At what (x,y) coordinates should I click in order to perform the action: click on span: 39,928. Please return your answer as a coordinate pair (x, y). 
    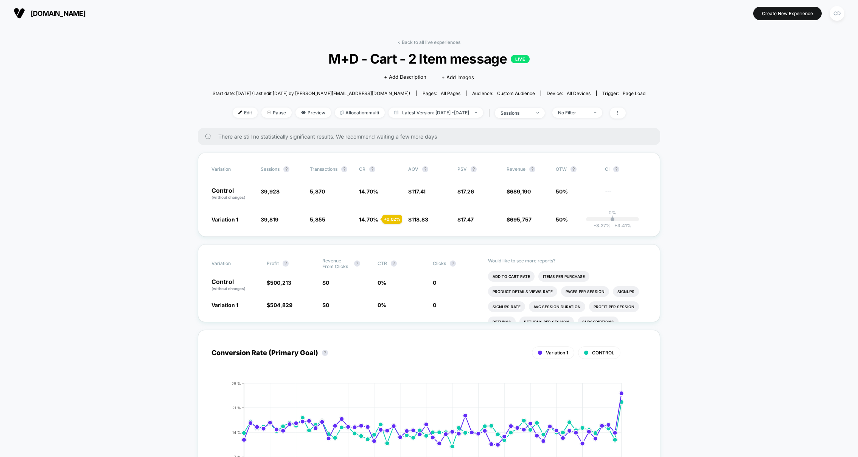
    Looking at the image, I should click on (270, 191).